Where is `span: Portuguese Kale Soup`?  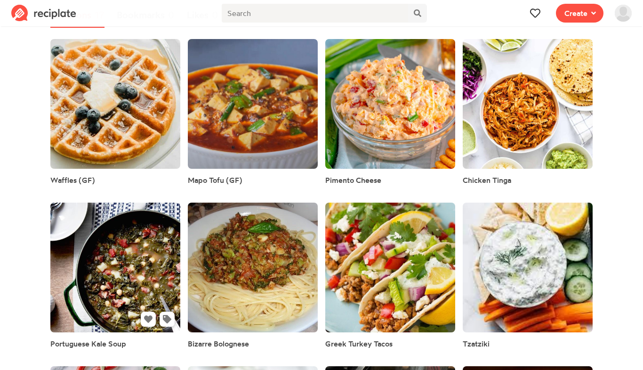
span: Portuguese Kale Soup is located at coordinates (88, 344).